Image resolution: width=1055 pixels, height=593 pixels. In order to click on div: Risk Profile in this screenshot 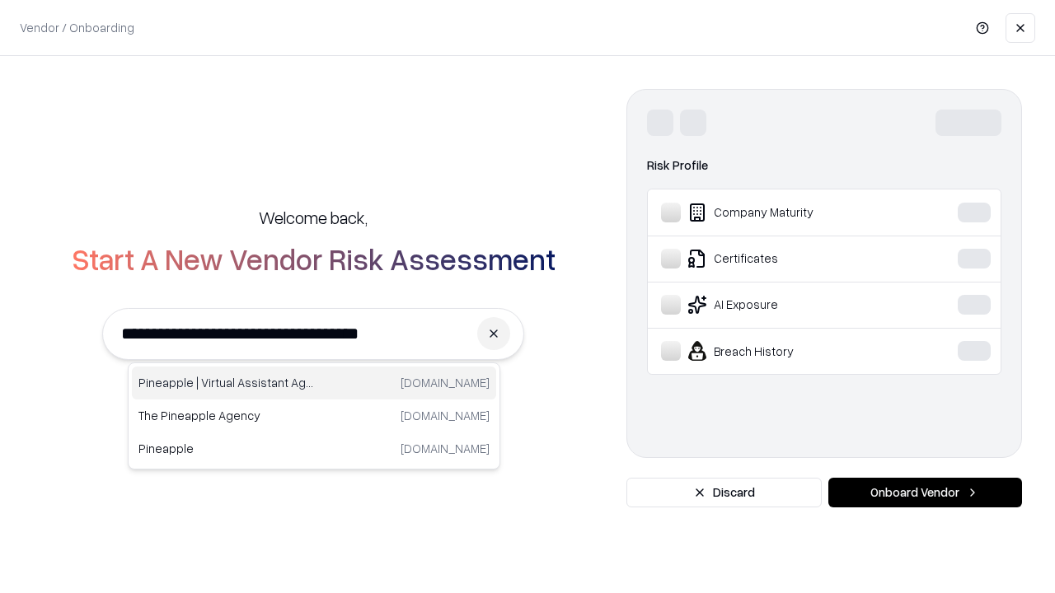, I will do `click(824, 166)`.